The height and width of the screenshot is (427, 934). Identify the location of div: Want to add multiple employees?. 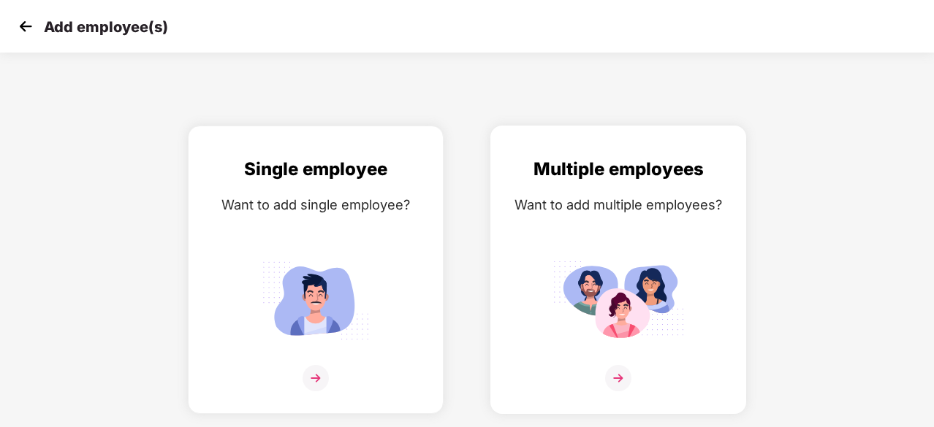
(618, 205).